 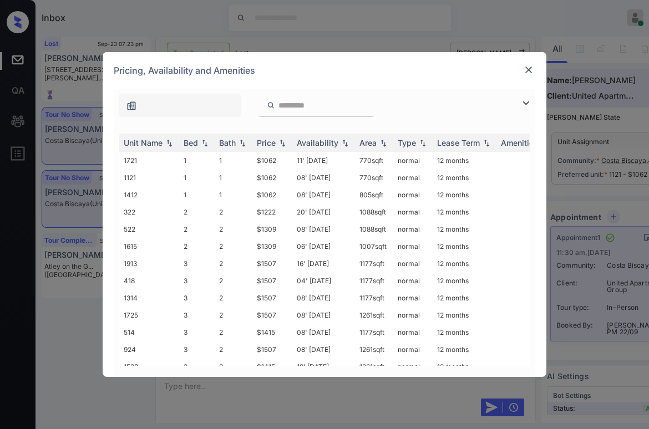 I want to click on div: Lease Term, so click(x=458, y=142).